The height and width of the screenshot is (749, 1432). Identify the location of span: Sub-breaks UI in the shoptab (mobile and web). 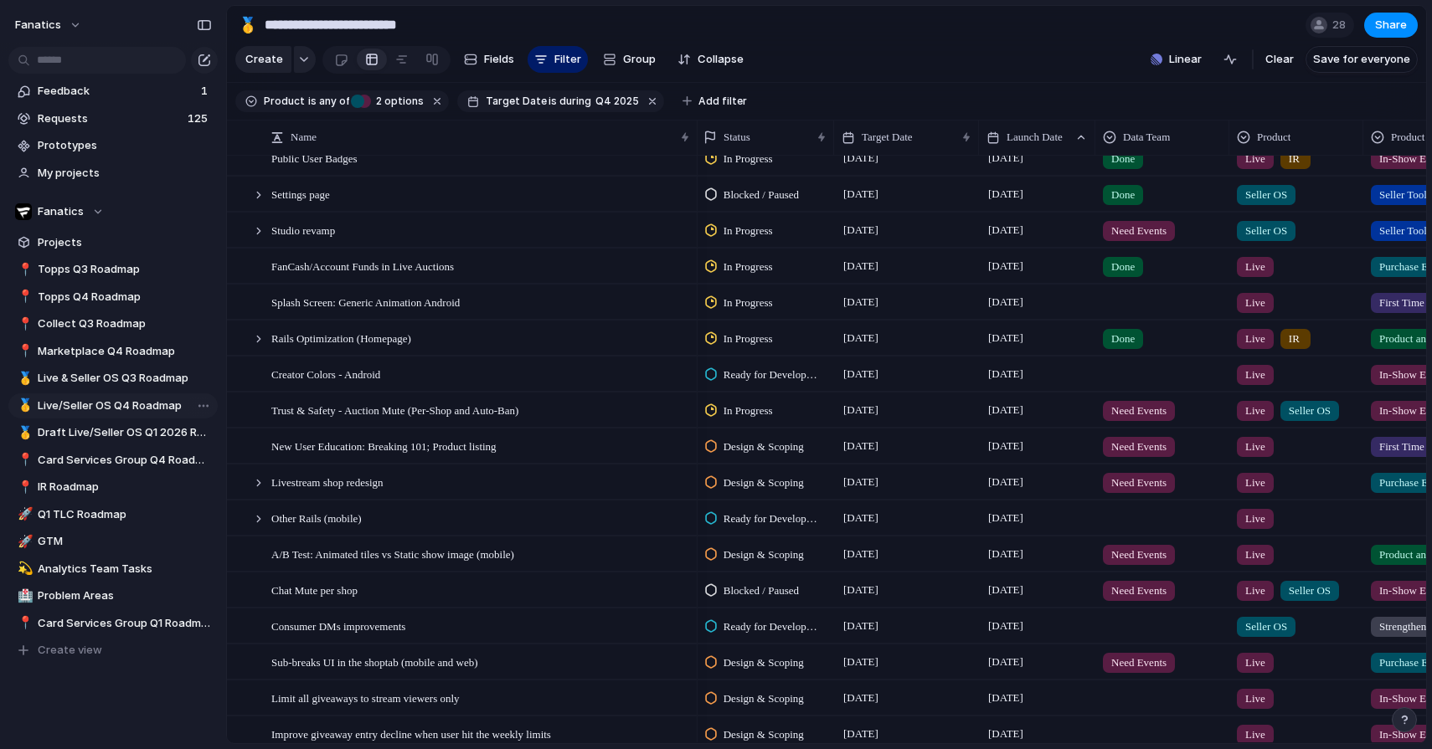
(374, 662).